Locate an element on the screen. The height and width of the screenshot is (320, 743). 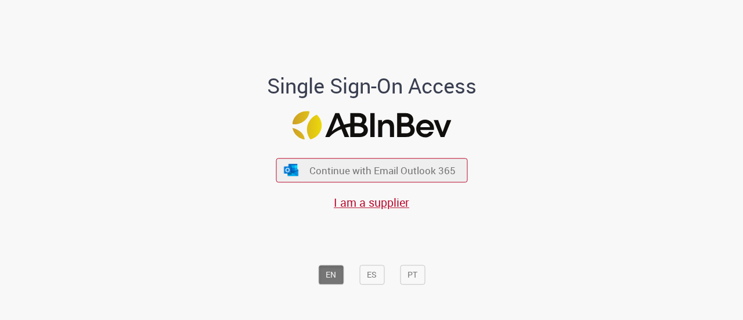
span: I am a supplier is located at coordinates (372, 202).